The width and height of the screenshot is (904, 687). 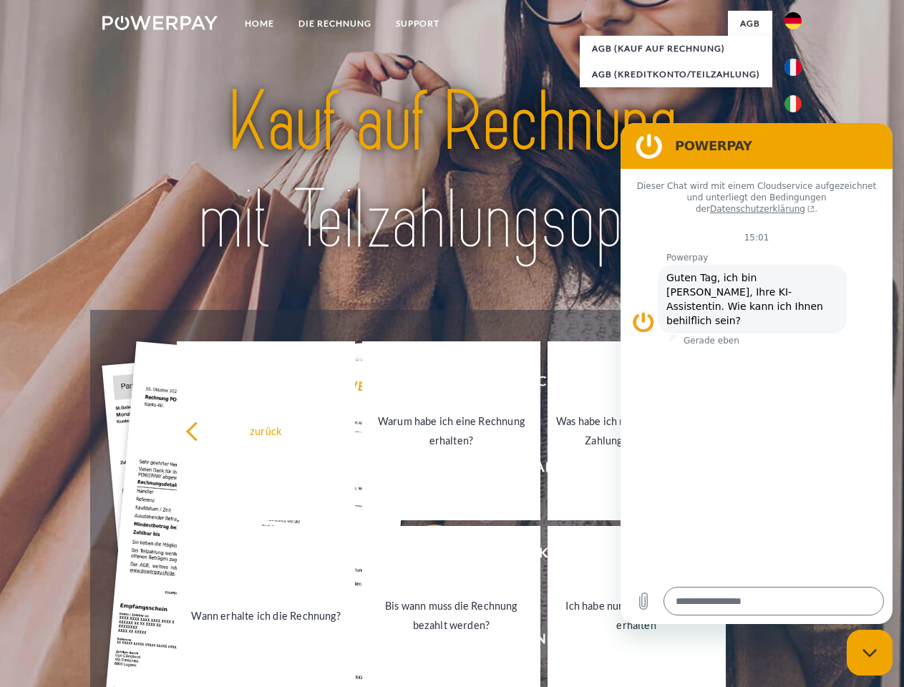 I want to click on img: fr, so click(x=793, y=67).